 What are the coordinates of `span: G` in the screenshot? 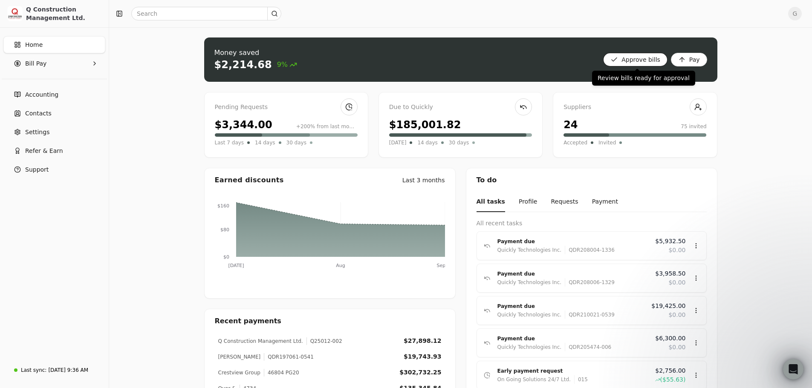 It's located at (795, 14).